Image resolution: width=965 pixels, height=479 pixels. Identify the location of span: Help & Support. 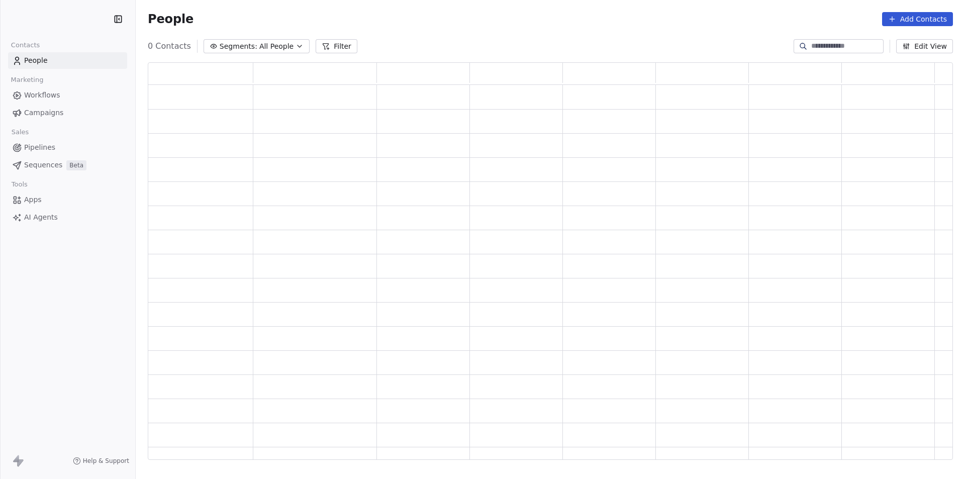
(106, 461).